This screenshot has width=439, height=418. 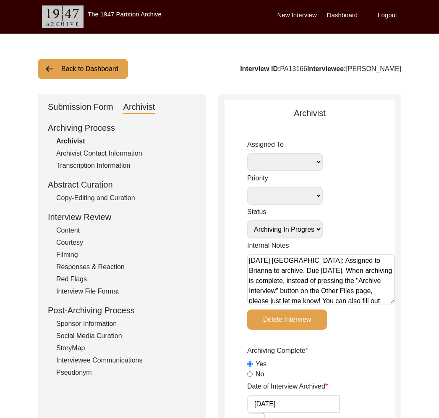 I want to click on label: Yes, so click(x=261, y=364).